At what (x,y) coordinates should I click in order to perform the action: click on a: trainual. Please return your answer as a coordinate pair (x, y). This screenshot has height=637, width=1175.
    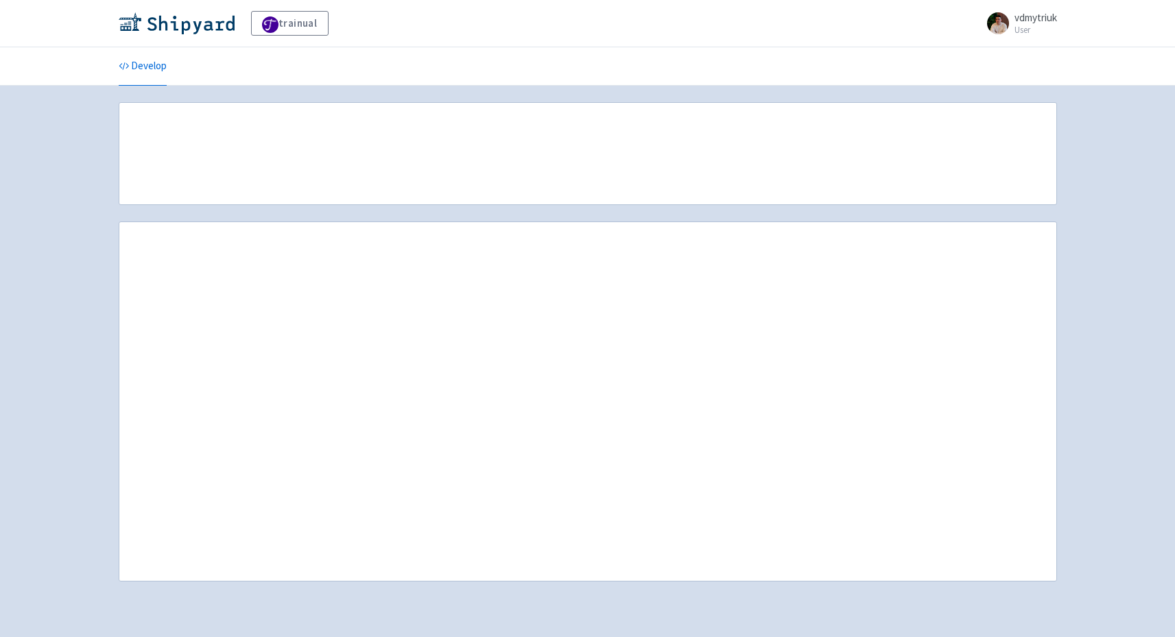
    Looking at the image, I should click on (290, 23).